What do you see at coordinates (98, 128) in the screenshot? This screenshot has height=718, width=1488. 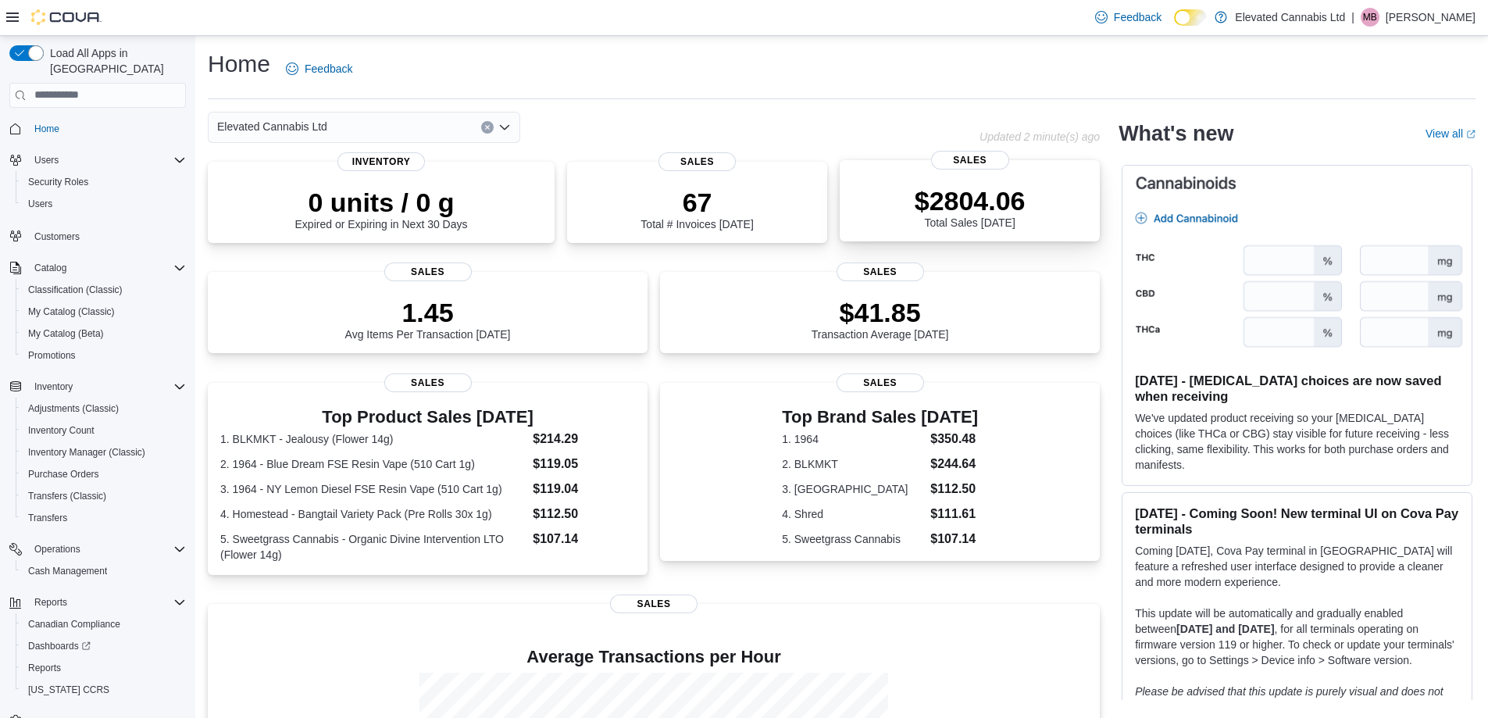 I see `button: Home` at bounding box center [98, 128].